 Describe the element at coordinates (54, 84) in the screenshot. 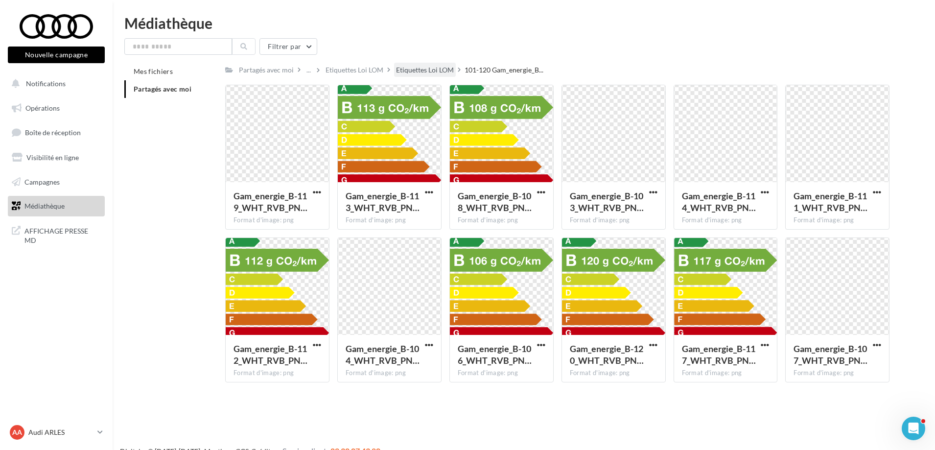

I see `button: Notifications` at that location.